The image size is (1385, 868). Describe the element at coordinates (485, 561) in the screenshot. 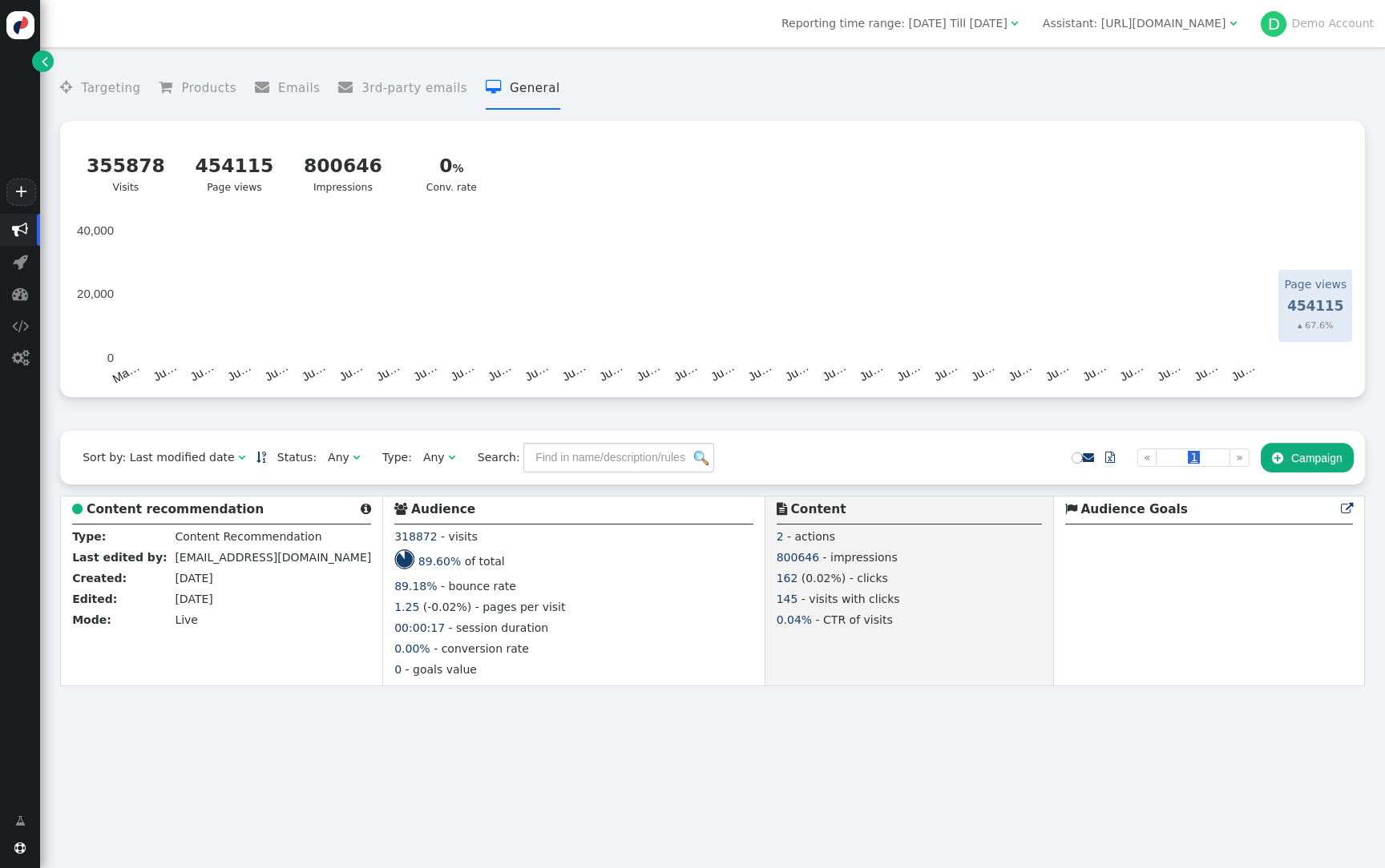

I see `span: of total` at that location.